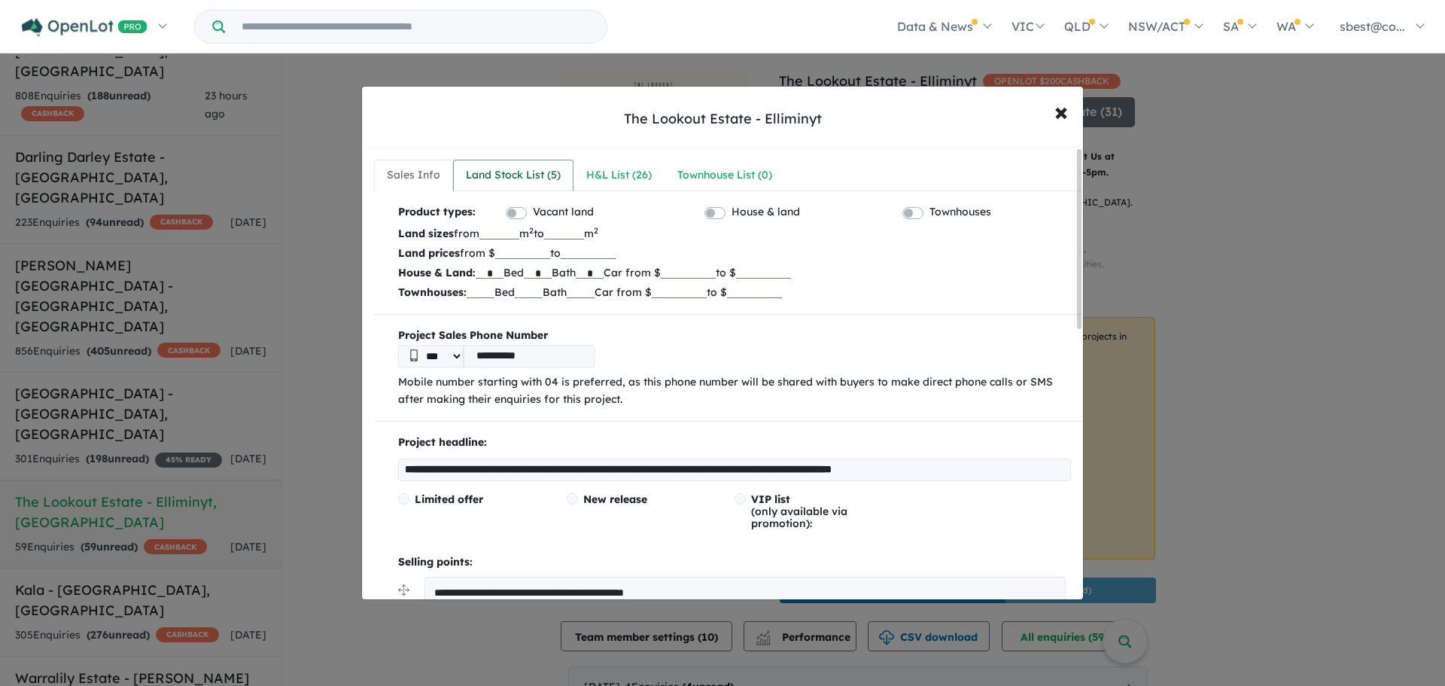 The width and height of the screenshot is (1445, 686). Describe the element at coordinates (414, 355) in the screenshot. I see `img: Phone icon` at that location.